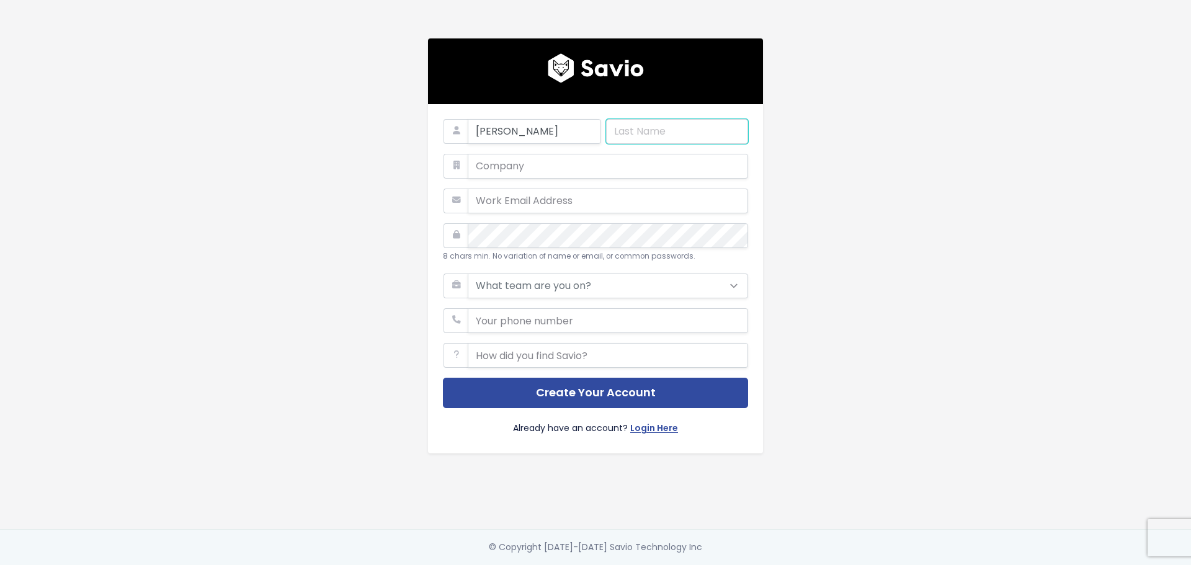 The width and height of the screenshot is (1191, 565). I want to click on img: logo600x187.a314fd40982d.png, so click(595, 68).